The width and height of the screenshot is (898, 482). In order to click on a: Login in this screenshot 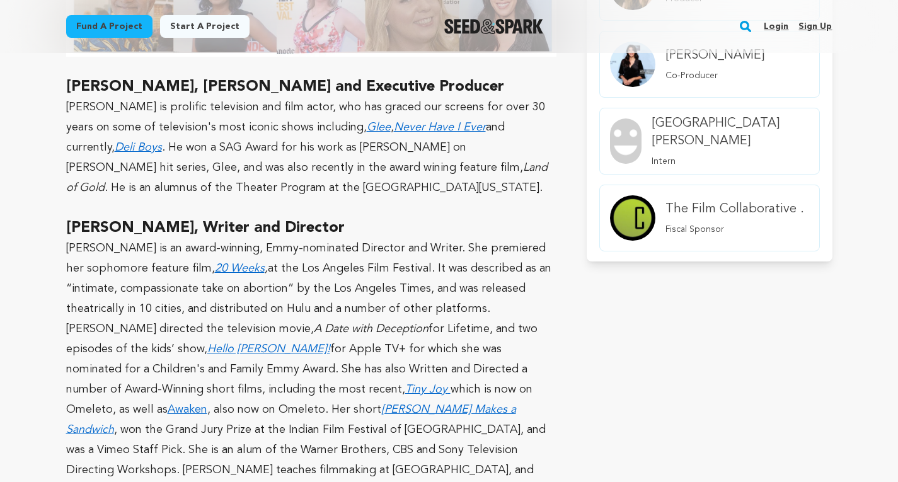, I will do `click(776, 26)`.